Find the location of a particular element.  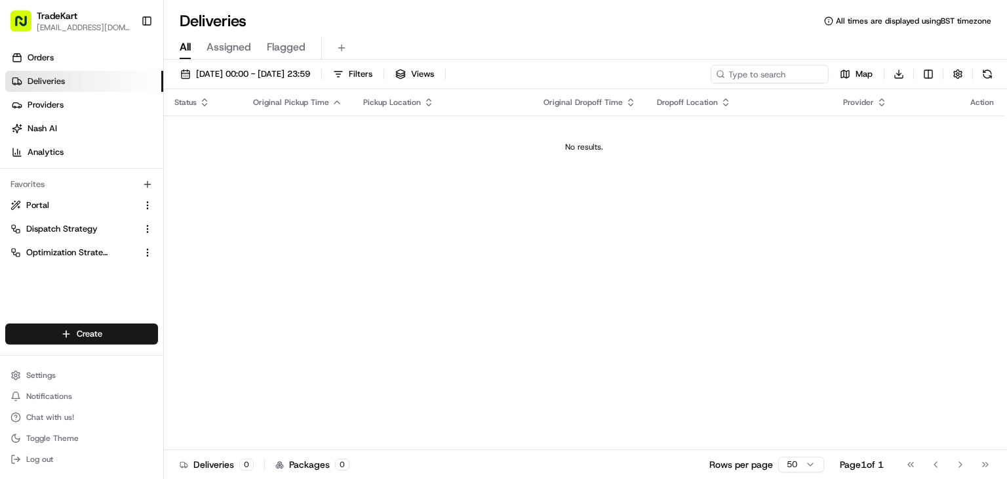

span: Status is located at coordinates (186, 102).